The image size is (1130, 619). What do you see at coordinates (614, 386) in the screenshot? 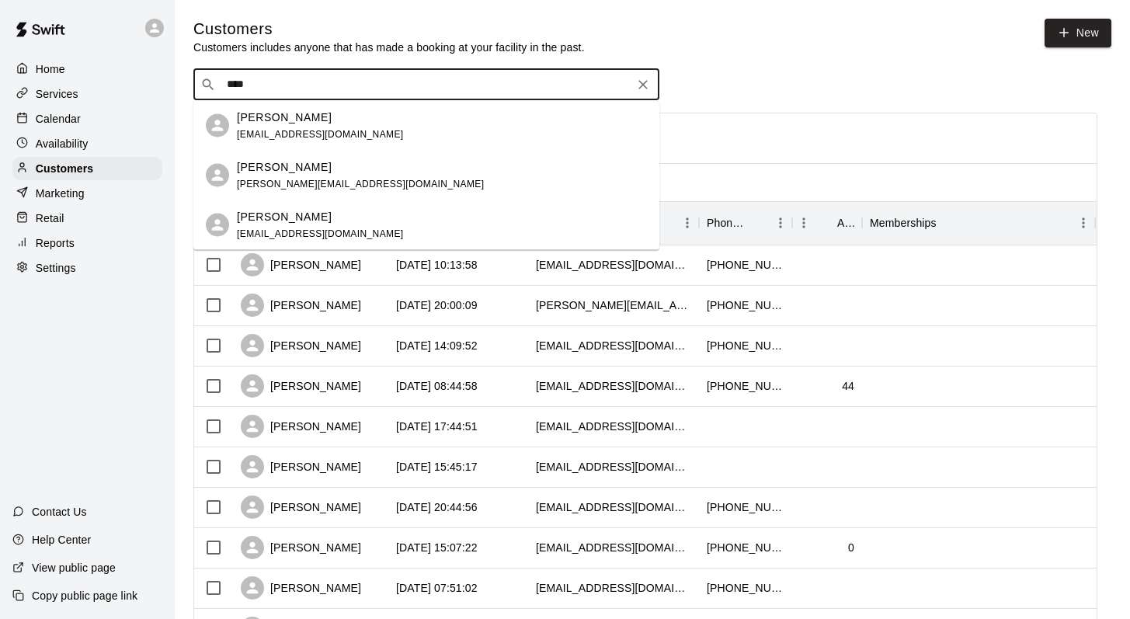
I see `div: extrabases@chicorli.com` at bounding box center [614, 386].